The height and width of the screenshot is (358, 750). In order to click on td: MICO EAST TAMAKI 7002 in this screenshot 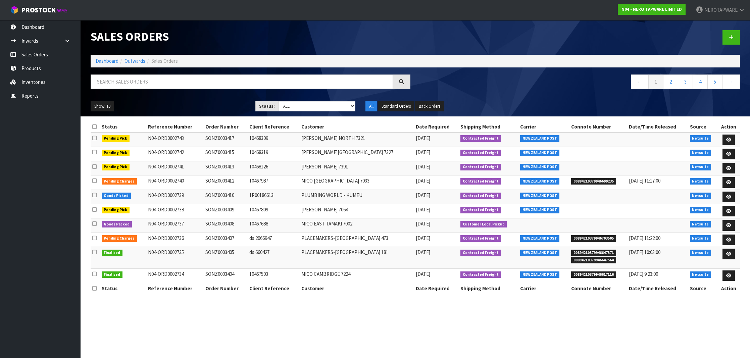, I will do `click(357, 225)`.